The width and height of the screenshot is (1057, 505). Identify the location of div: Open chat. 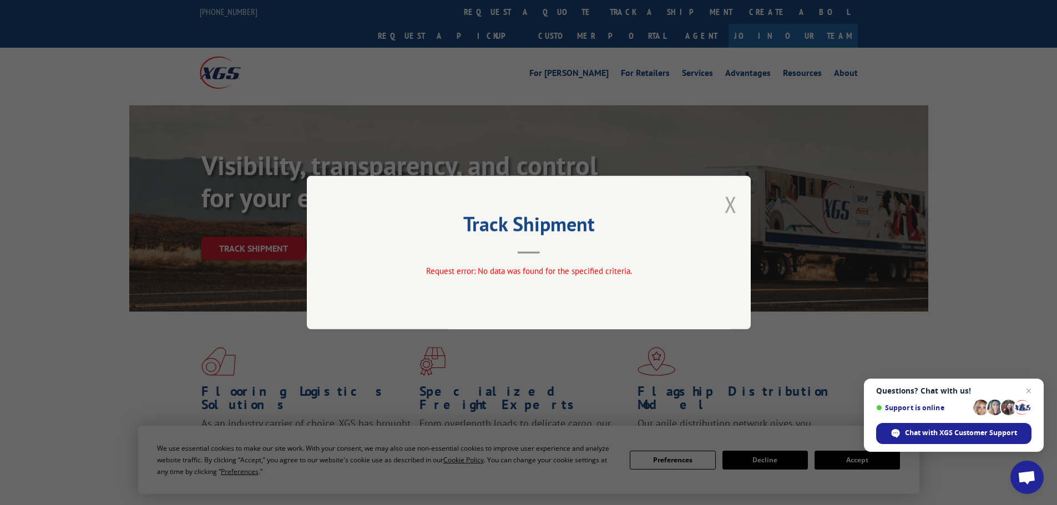
(1027, 478).